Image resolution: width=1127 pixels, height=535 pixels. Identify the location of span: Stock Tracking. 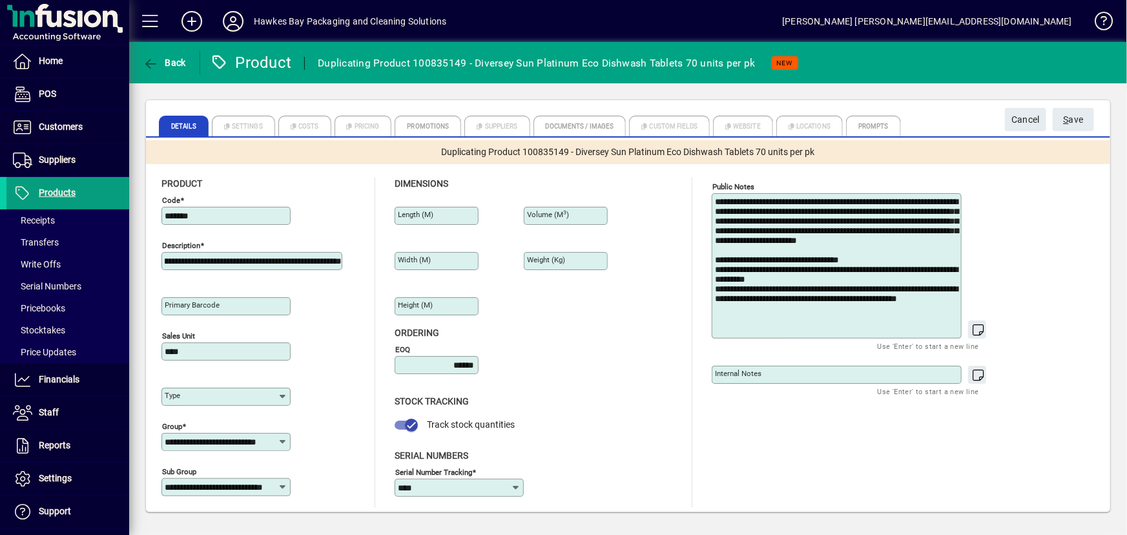
(431, 401).